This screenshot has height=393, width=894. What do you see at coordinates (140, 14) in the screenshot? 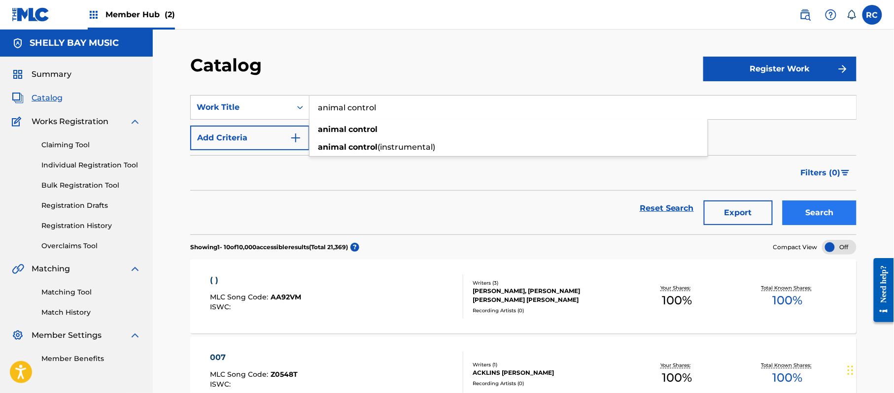
I see `span: Member Hub` at bounding box center [140, 14].